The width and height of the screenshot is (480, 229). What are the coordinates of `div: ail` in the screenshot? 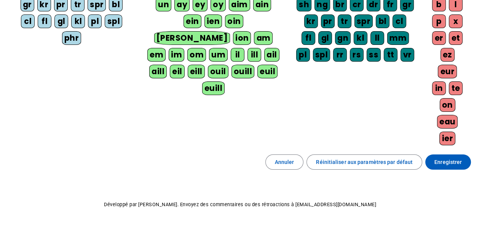 It's located at (272, 55).